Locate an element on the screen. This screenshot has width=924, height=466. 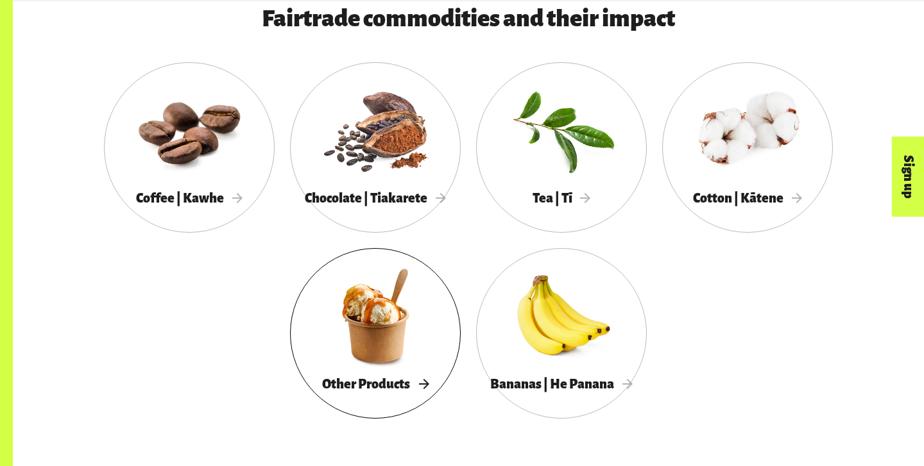
a: Chocolate | Tiakarete is located at coordinates (375, 148).